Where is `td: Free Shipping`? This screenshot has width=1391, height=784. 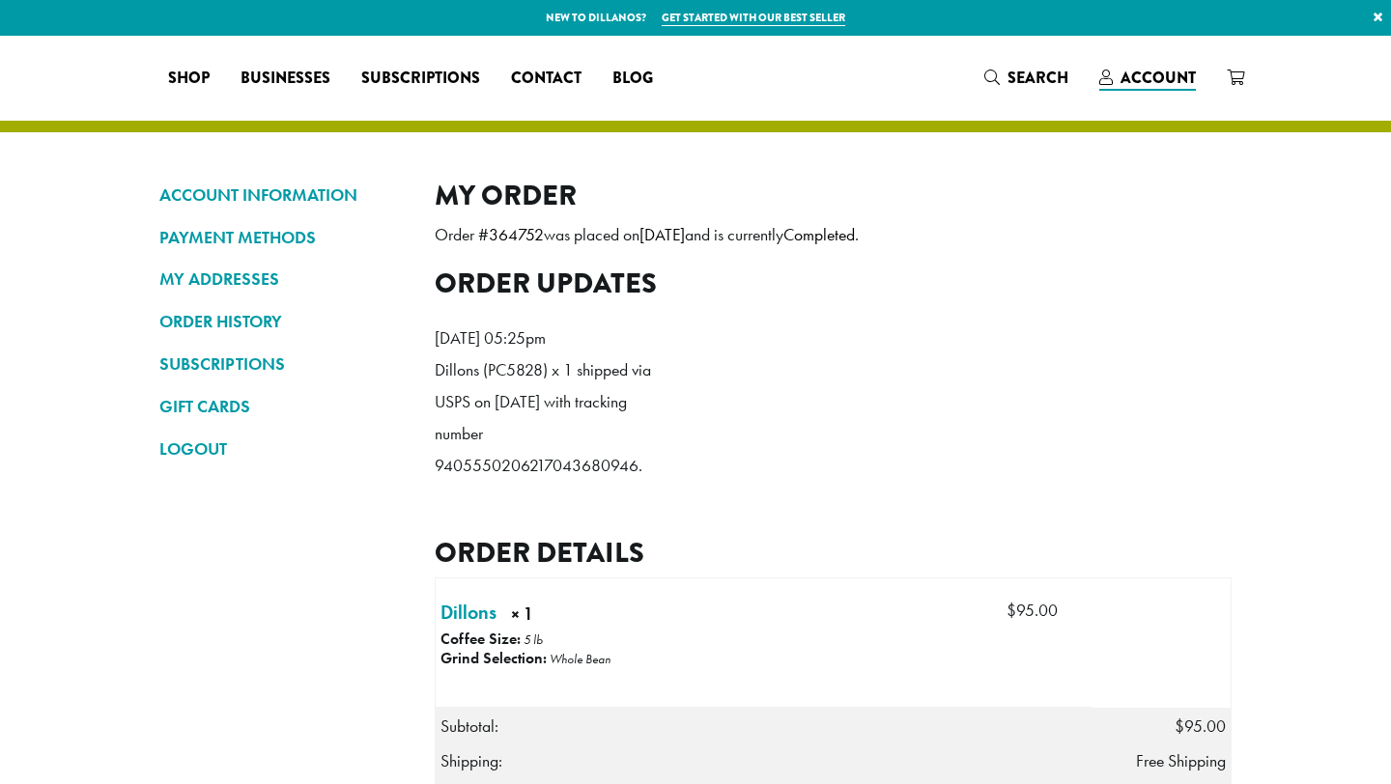 td: Free Shipping is located at coordinates (1161, 761).